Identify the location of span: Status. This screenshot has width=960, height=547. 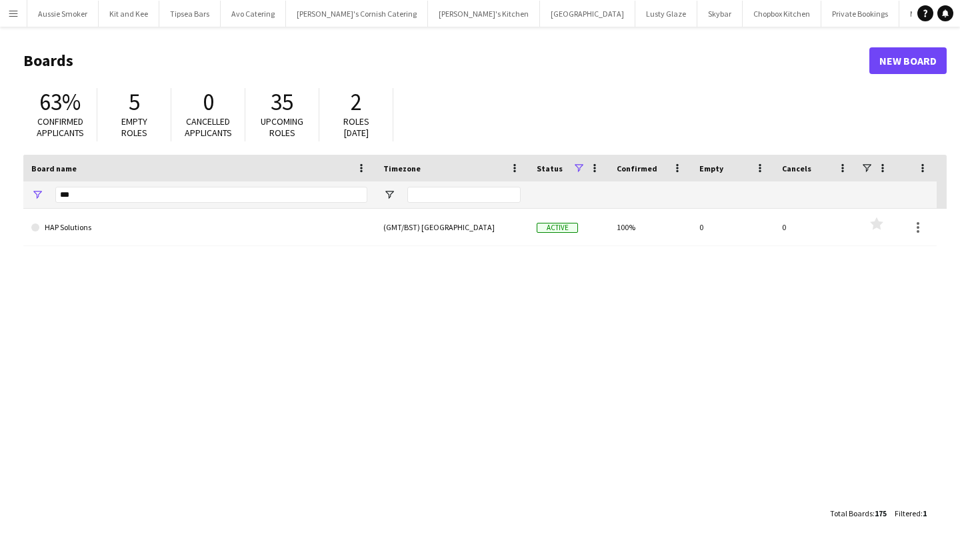
(549, 168).